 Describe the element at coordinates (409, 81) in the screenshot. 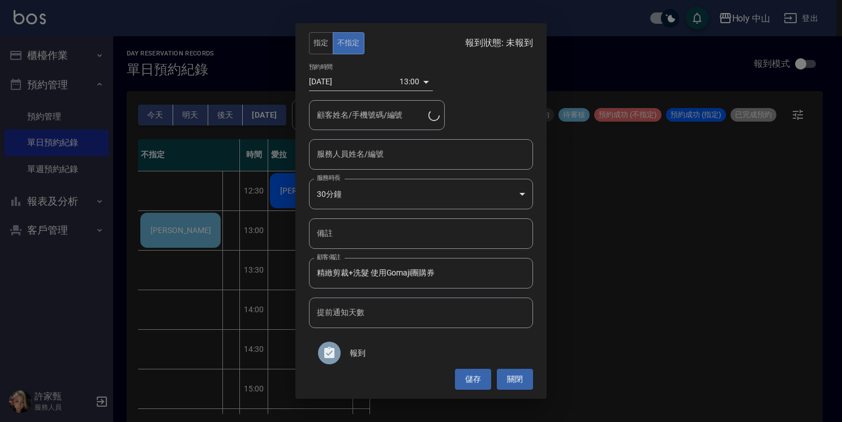

I see `div: 13:00` at that location.